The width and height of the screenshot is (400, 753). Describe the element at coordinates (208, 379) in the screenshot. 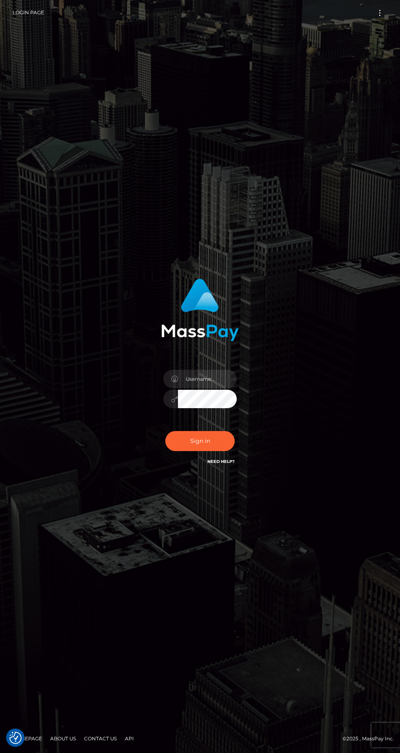

I see `input: Username...` at that location.